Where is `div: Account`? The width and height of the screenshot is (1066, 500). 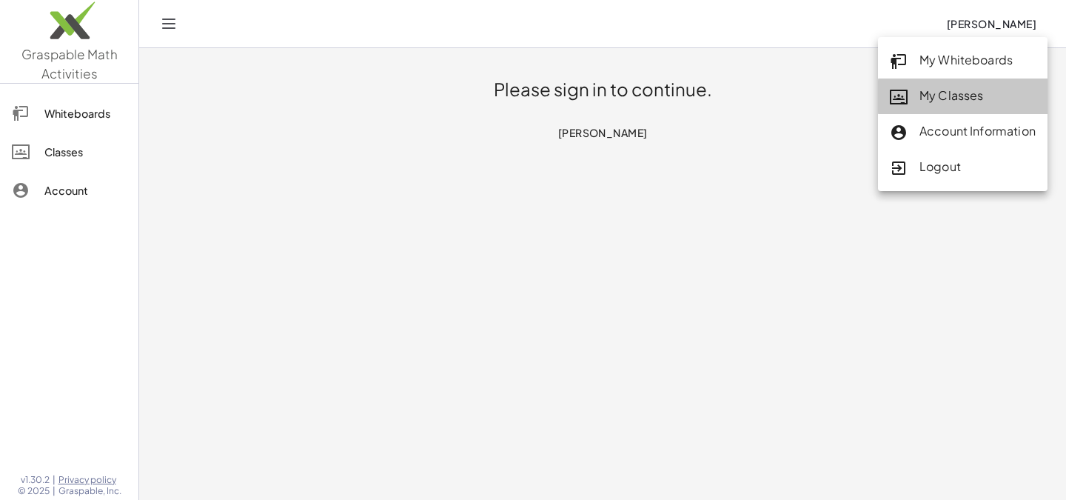
div: Account is located at coordinates (85, 190).